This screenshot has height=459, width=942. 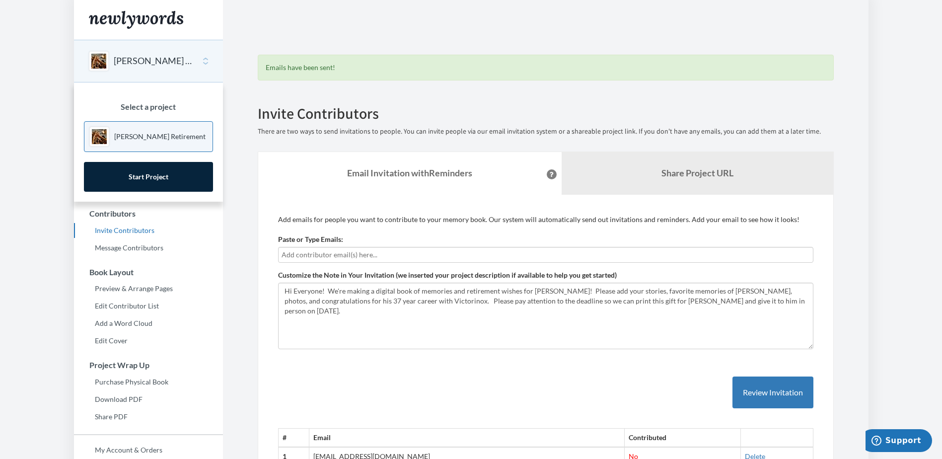 I want to click on h2: Invite Contributors, so click(x=546, y=113).